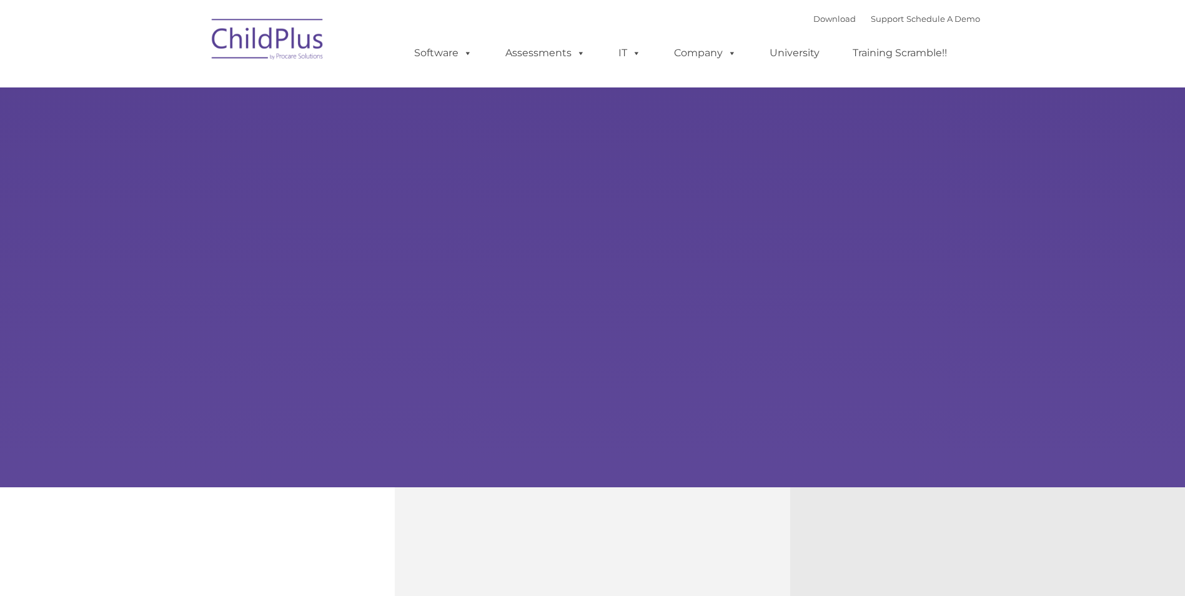  Describe the element at coordinates (705, 53) in the screenshot. I see `a: Company` at that location.